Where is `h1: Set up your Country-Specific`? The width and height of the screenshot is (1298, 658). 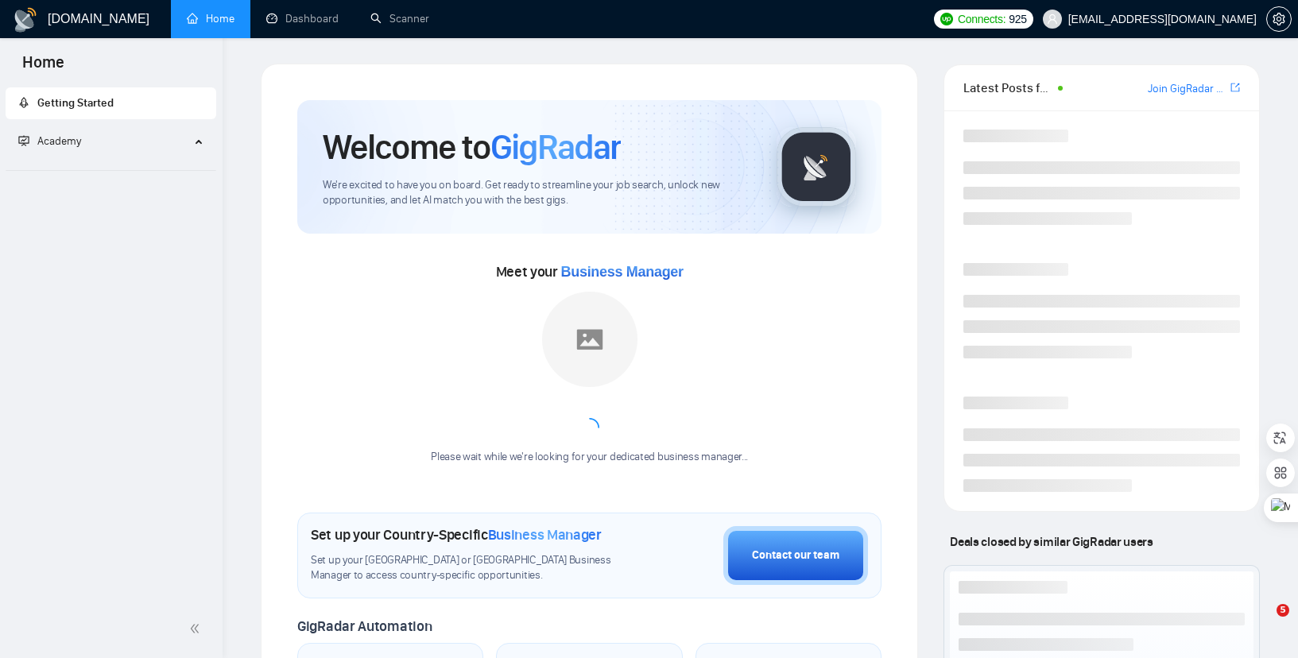
h1: Set up your Country-Specific is located at coordinates (456, 535).